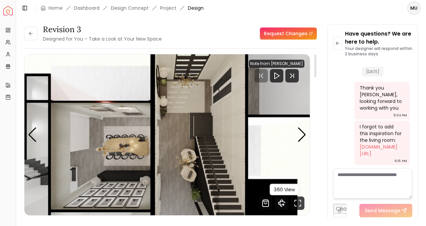  I want to click on div: 5:04 PM, so click(401, 115).